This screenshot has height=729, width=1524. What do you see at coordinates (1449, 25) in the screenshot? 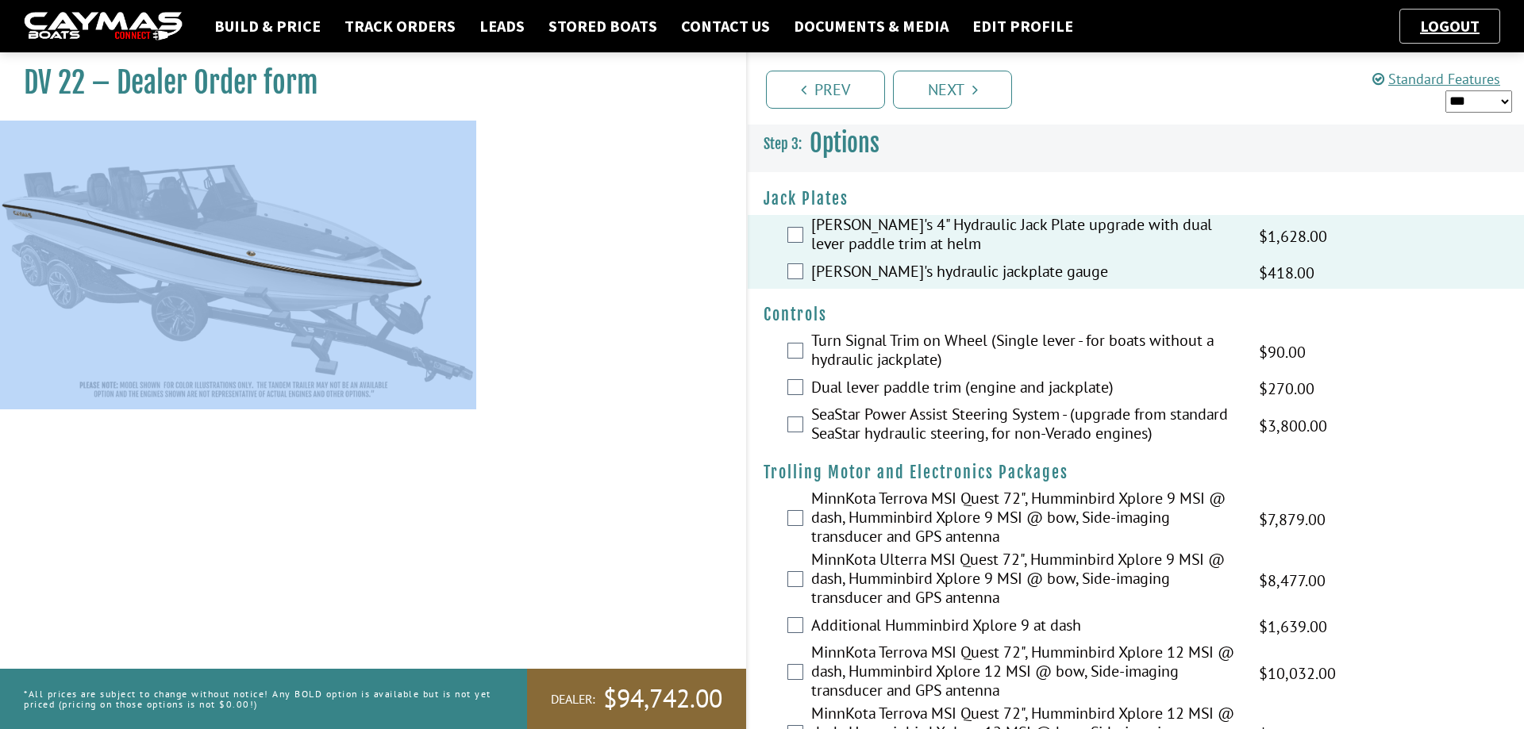
I see `a: Logout` at bounding box center [1449, 25].